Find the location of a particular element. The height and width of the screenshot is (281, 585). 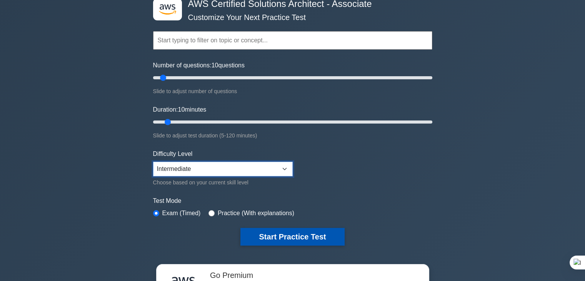

input: Start typing to filter on topic or concept... is located at coordinates (293, 40).